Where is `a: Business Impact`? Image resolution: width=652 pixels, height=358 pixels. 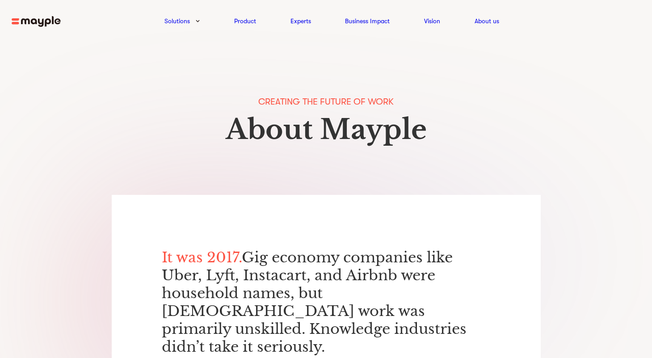 a: Business Impact is located at coordinates (367, 21).